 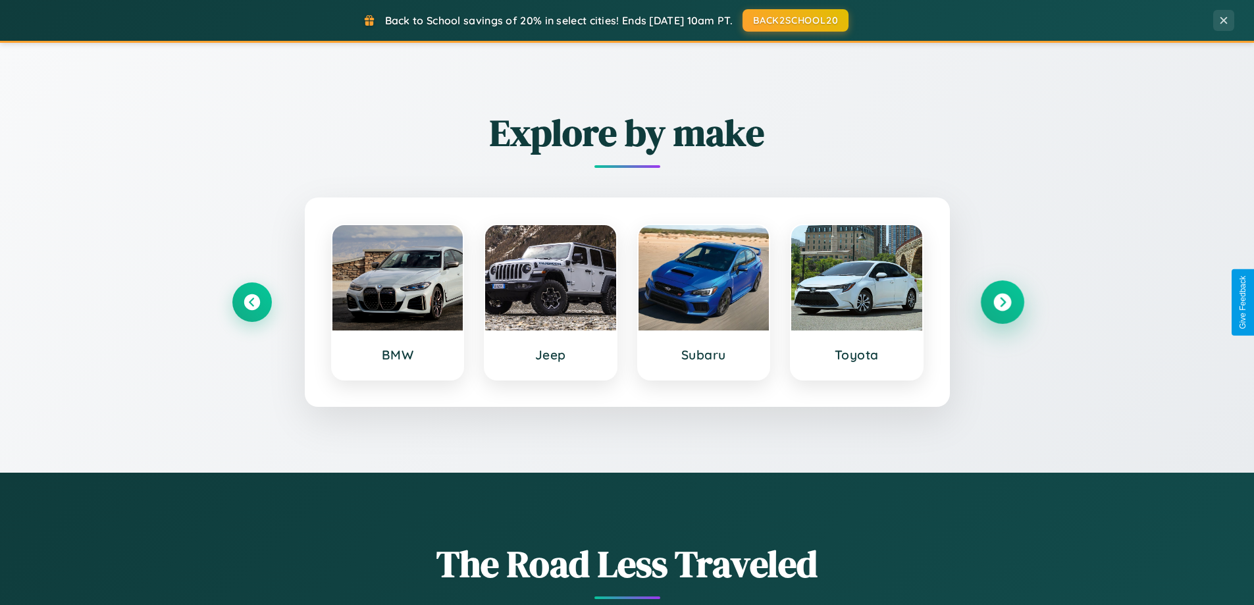 I want to click on h3: Jeep, so click(x=550, y=355).